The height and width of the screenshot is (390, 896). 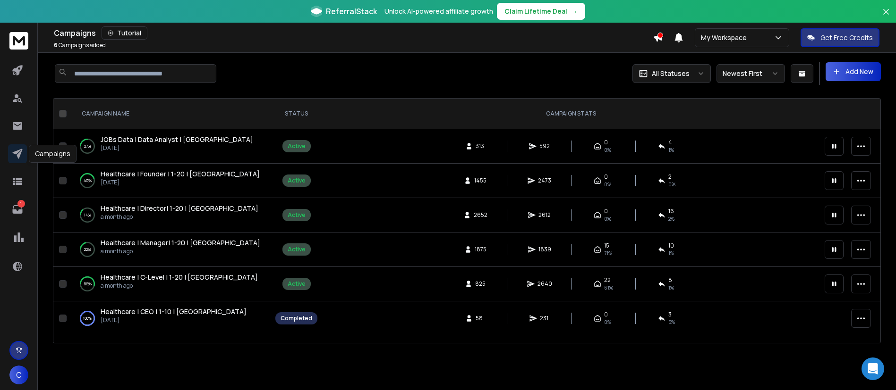 I want to click on span: 0 %, so click(x=671, y=185).